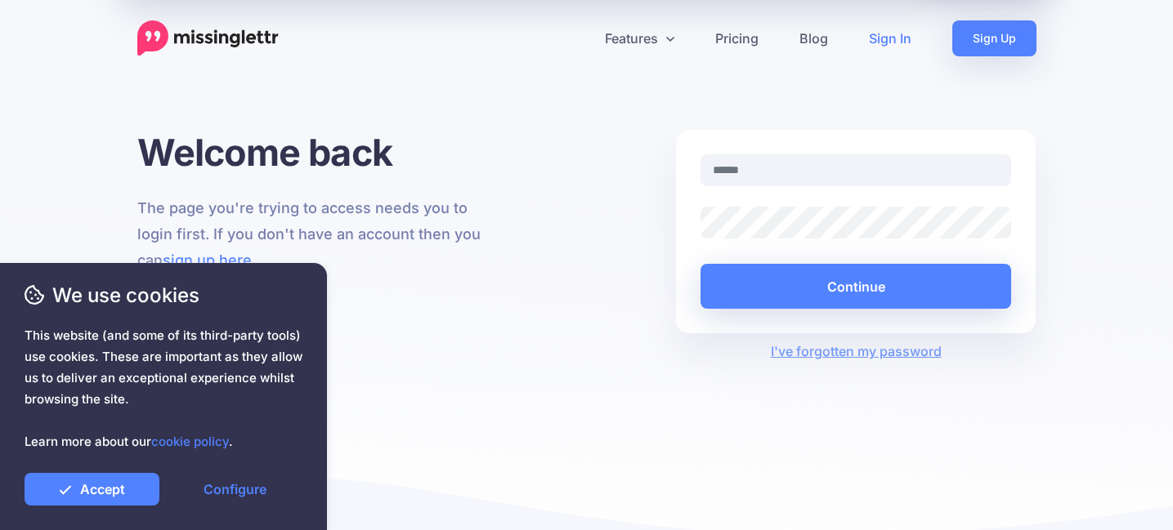 Image resolution: width=1173 pixels, height=530 pixels. I want to click on span: This website (and some of its third-party tools) use cookies. These are important as they allow u..., so click(163, 389).